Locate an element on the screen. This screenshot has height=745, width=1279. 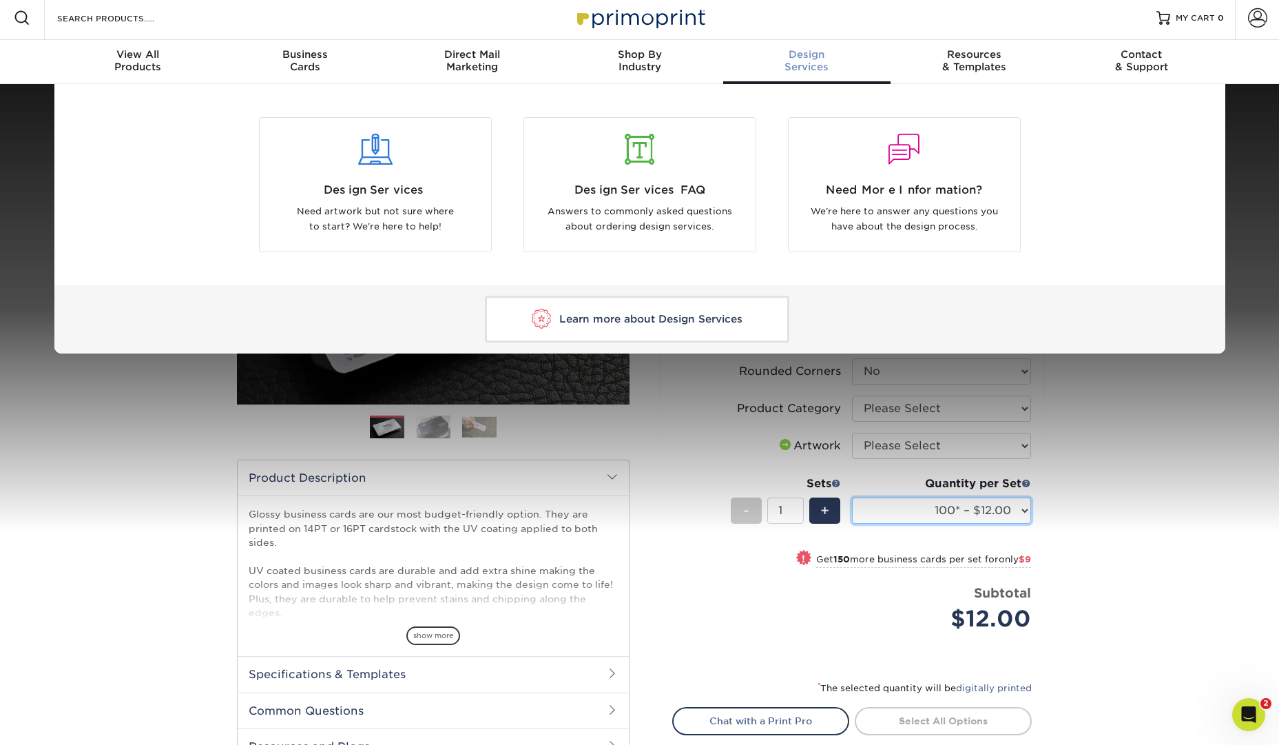
span: Shop By is located at coordinates (639, 54).